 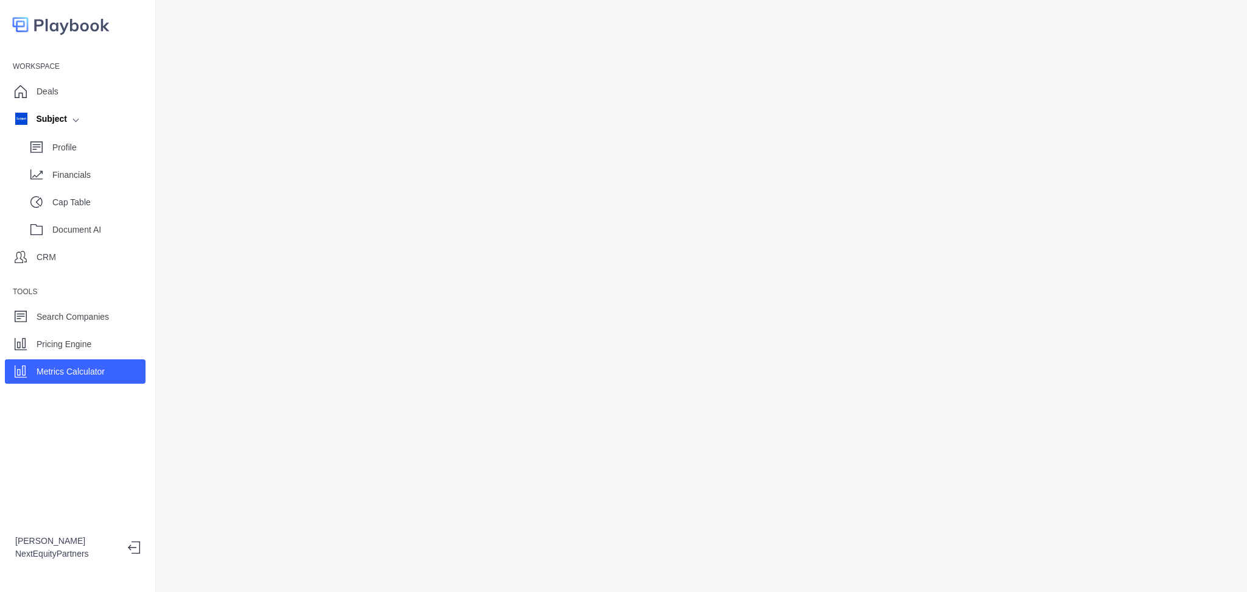 What do you see at coordinates (99, 175) in the screenshot?
I see `p: Financials` at bounding box center [99, 175].